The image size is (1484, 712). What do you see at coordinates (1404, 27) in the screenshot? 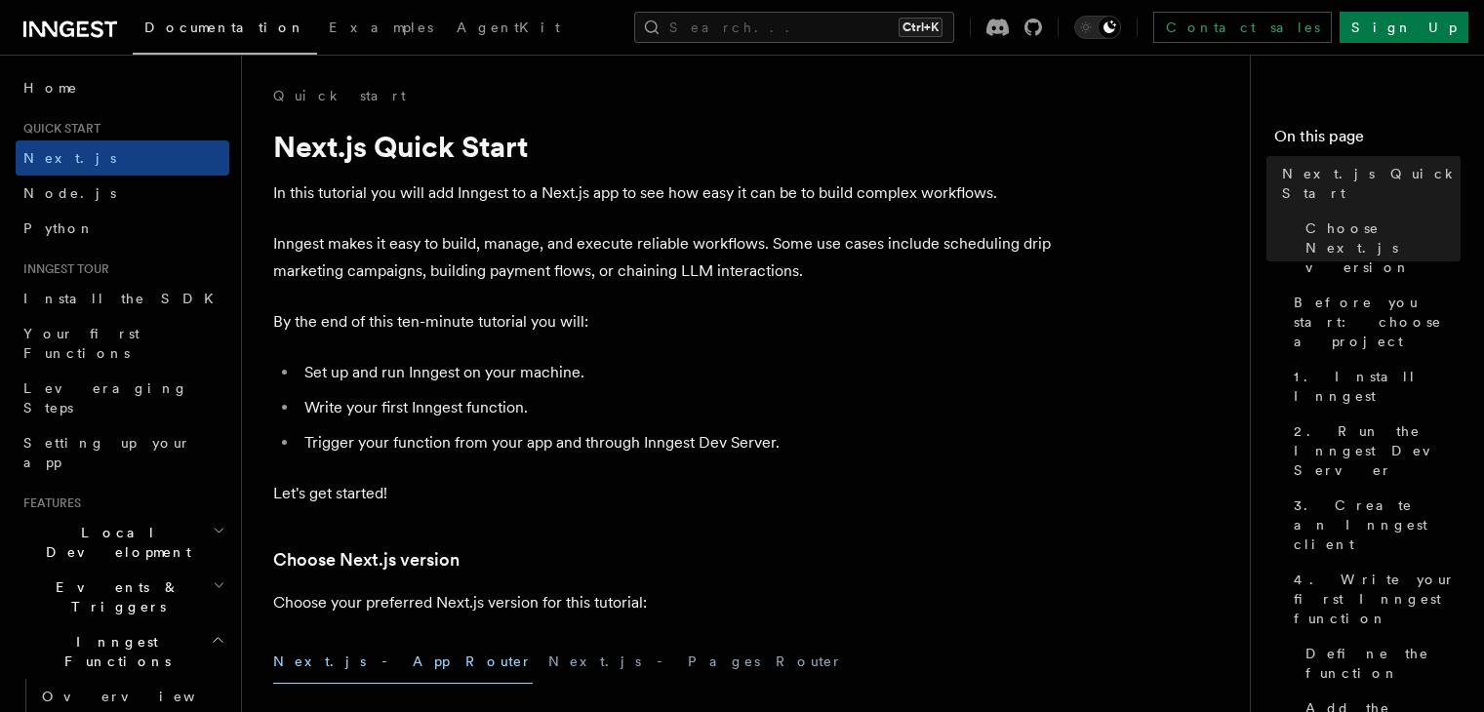
I see `a: Sign Up` at bounding box center [1404, 27].